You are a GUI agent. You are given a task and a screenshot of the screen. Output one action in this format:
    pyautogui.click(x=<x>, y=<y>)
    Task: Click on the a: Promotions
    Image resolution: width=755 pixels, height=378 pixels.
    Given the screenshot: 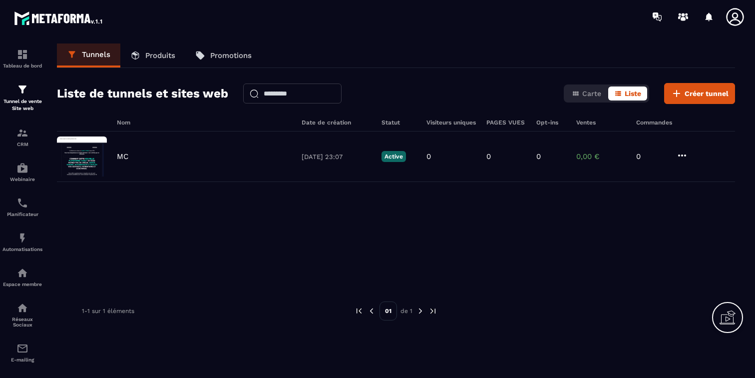 What is the action you would take?
    pyautogui.click(x=223, y=55)
    